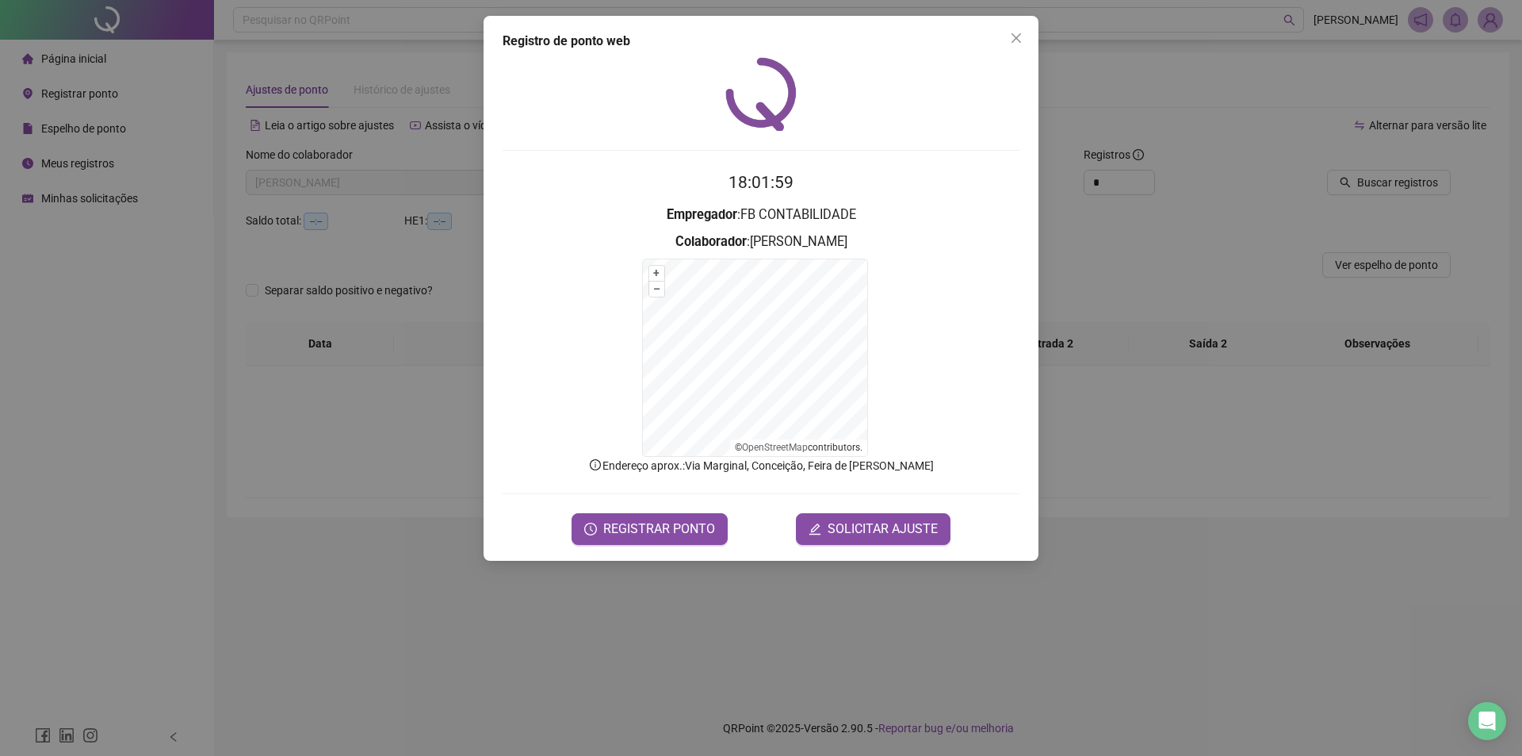  What do you see at coordinates (761, 41) in the screenshot?
I see `div: Registro de ponto web` at bounding box center [761, 41].